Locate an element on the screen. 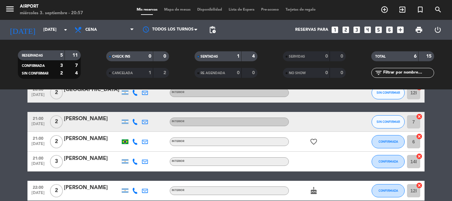 The height and width of the screenshot is (201, 452). i: looks_5 is located at coordinates (378, 30).